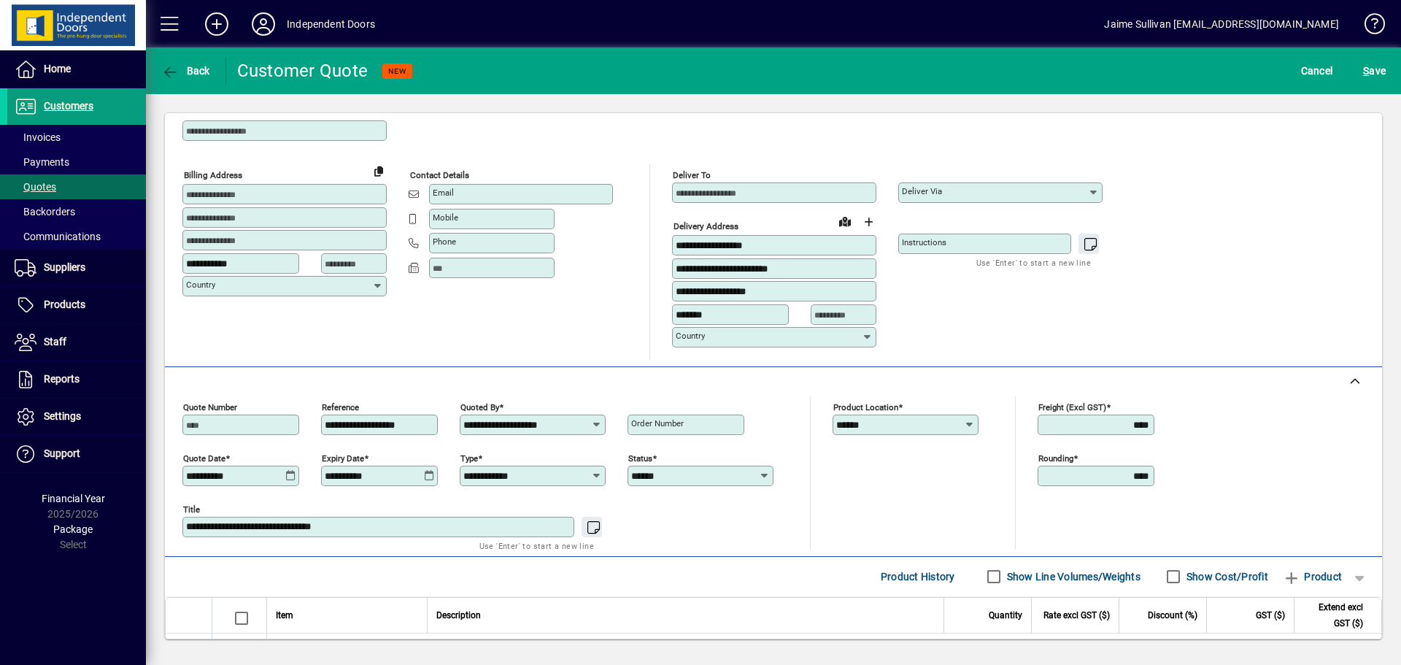  What do you see at coordinates (185, 71) in the screenshot?
I see `span: Back` at bounding box center [185, 71].